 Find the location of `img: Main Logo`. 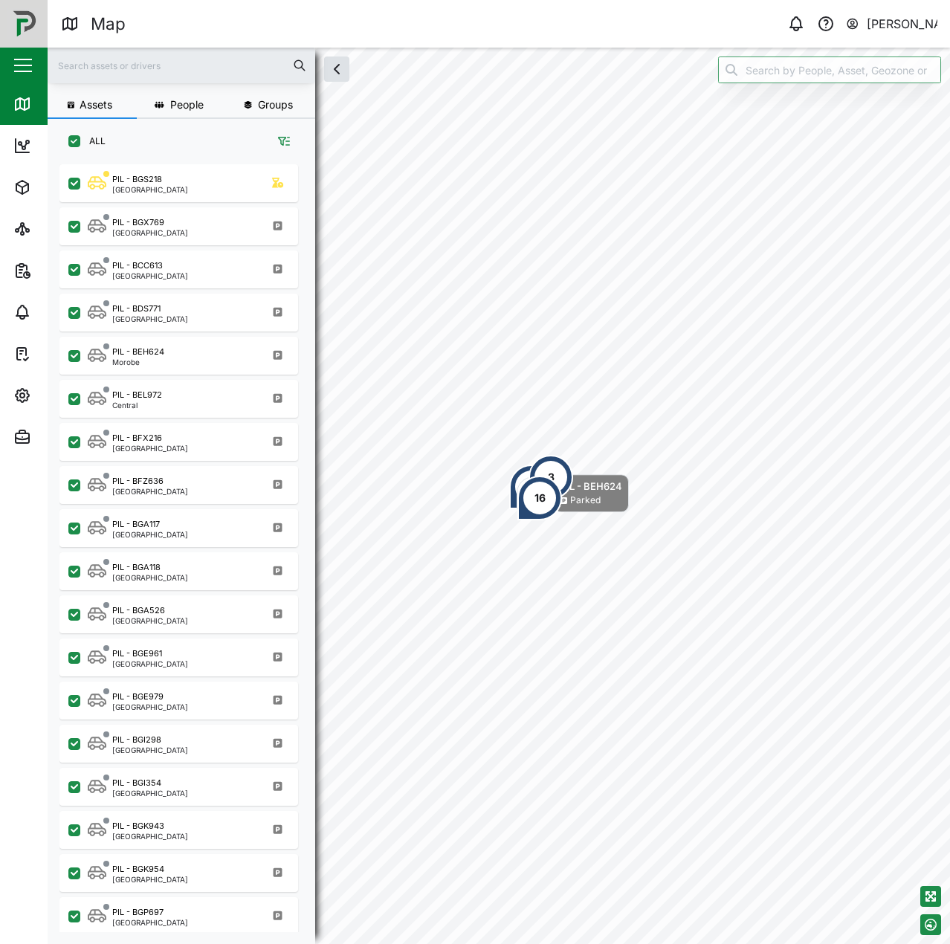

img: Main Logo is located at coordinates (24, 24).